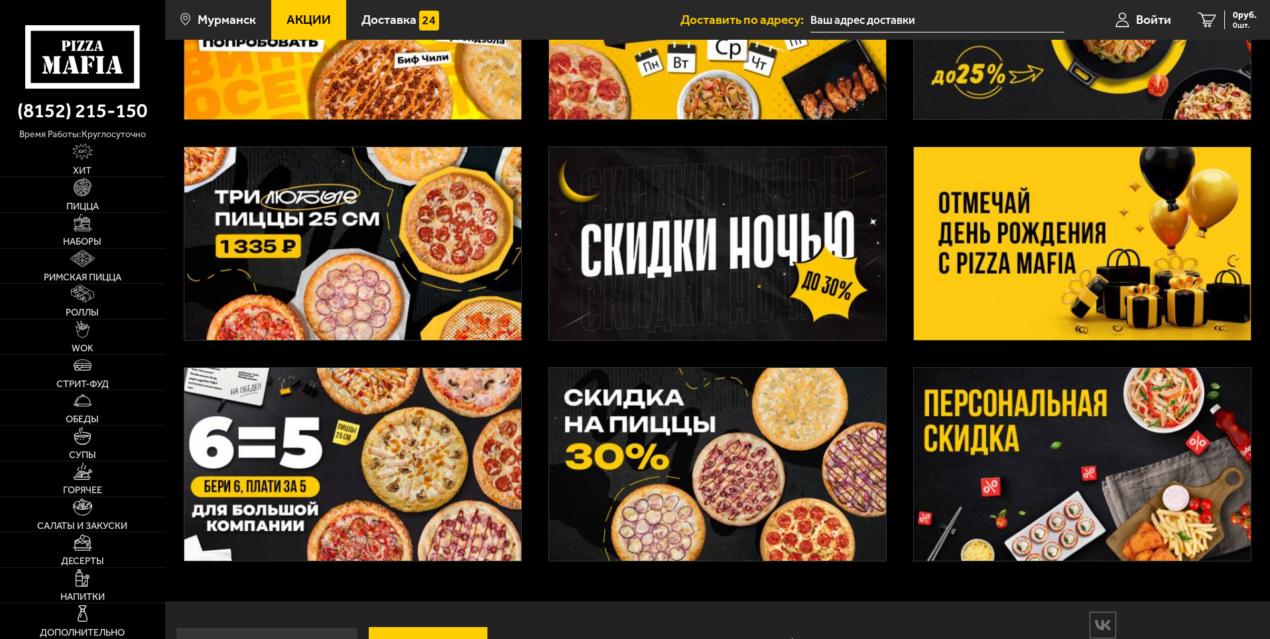  I want to click on span: Хит, so click(82, 170).